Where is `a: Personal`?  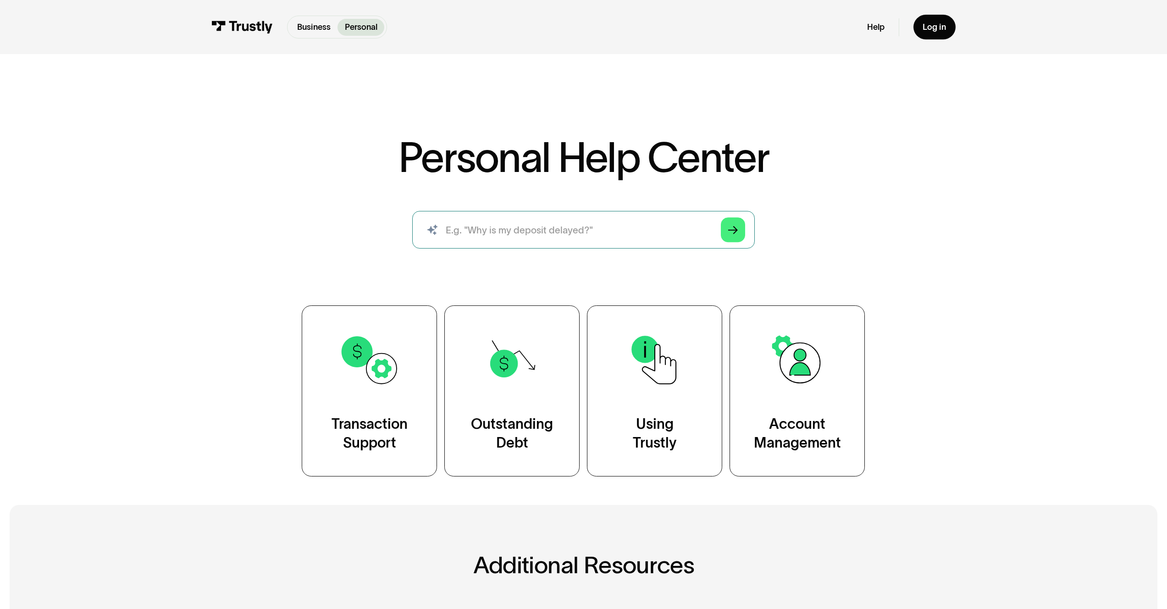 a: Personal is located at coordinates (361, 27).